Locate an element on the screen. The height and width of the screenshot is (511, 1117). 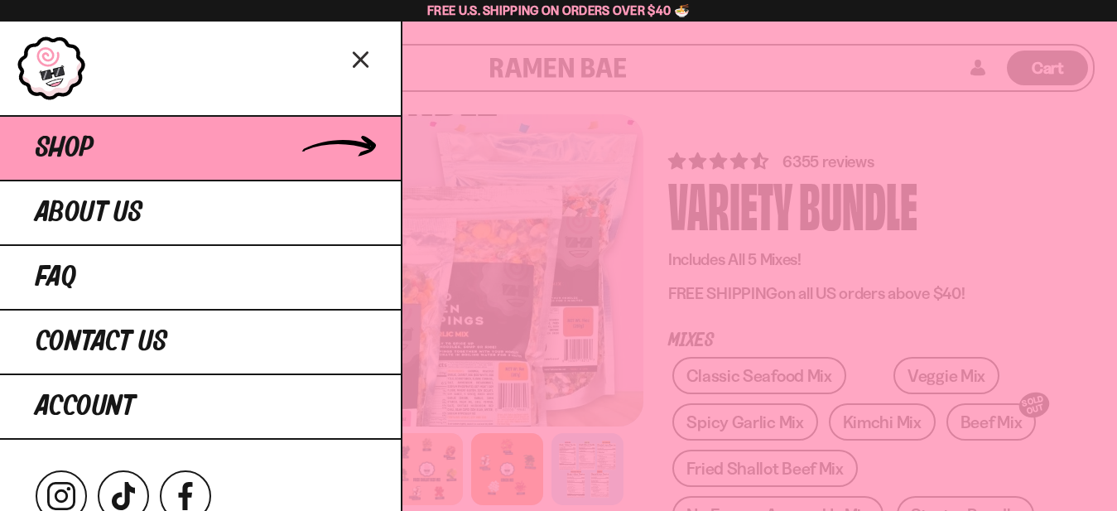
span: Shop is located at coordinates (65, 148).